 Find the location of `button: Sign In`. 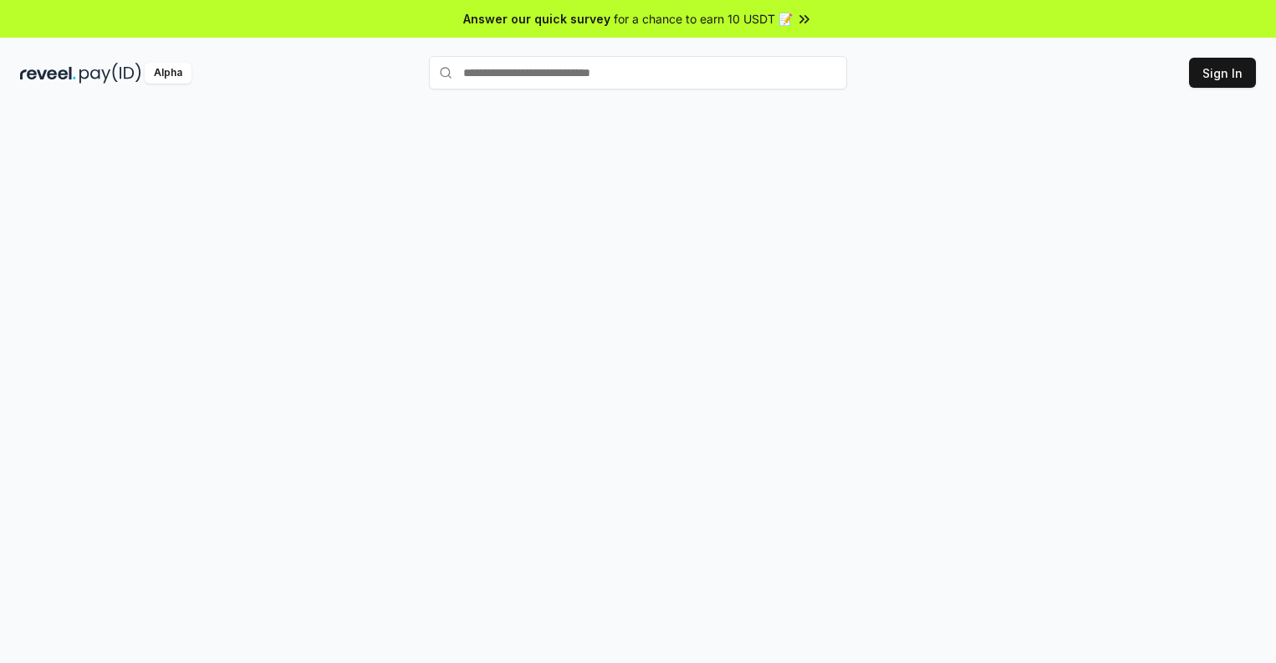

button: Sign In is located at coordinates (1222, 73).